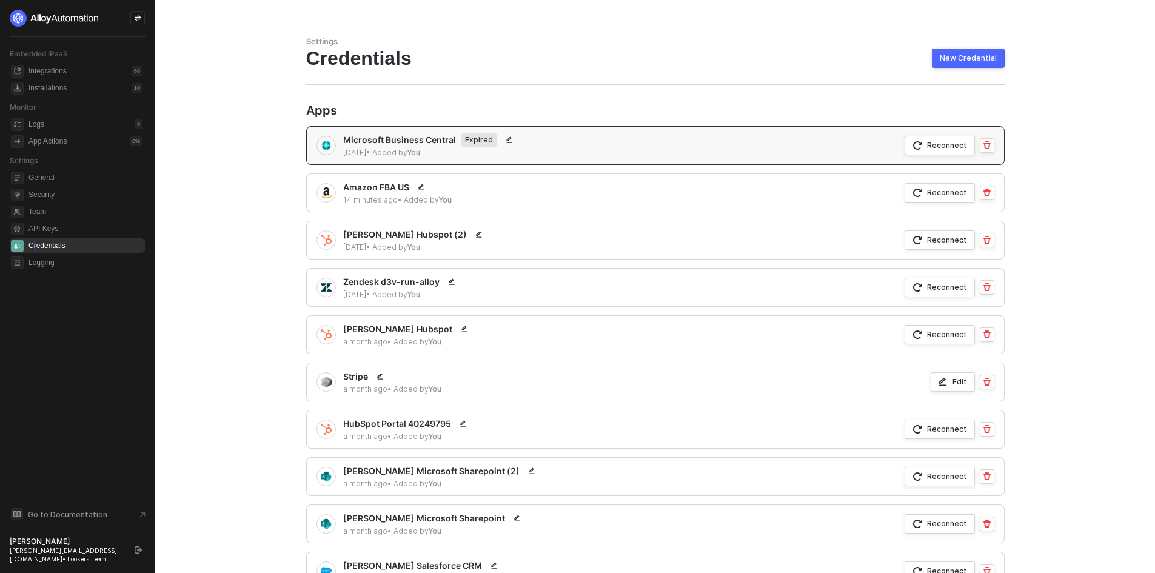  What do you see at coordinates (39, 53) in the screenshot?
I see `span: Embedded iPaaS` at bounding box center [39, 53].